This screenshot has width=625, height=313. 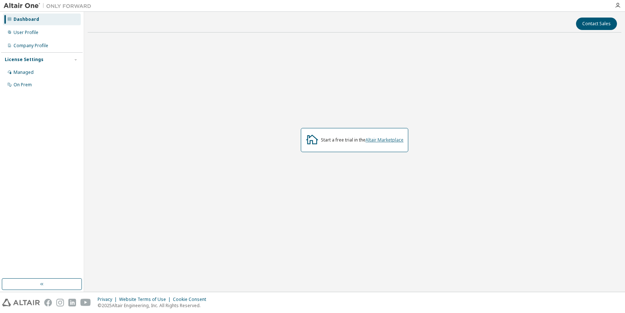 What do you see at coordinates (154, 305) in the screenshot?
I see `p: © 2025 Altair Engineering, Inc. All Rights Reserved.` at bounding box center [154, 305].